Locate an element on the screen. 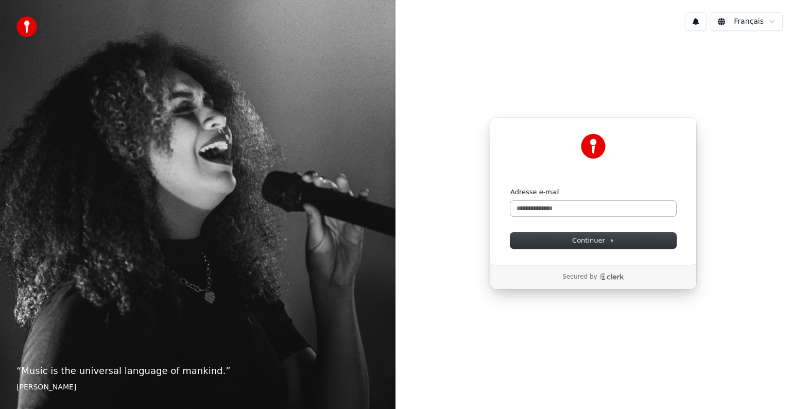  img: youka is located at coordinates (27, 27).